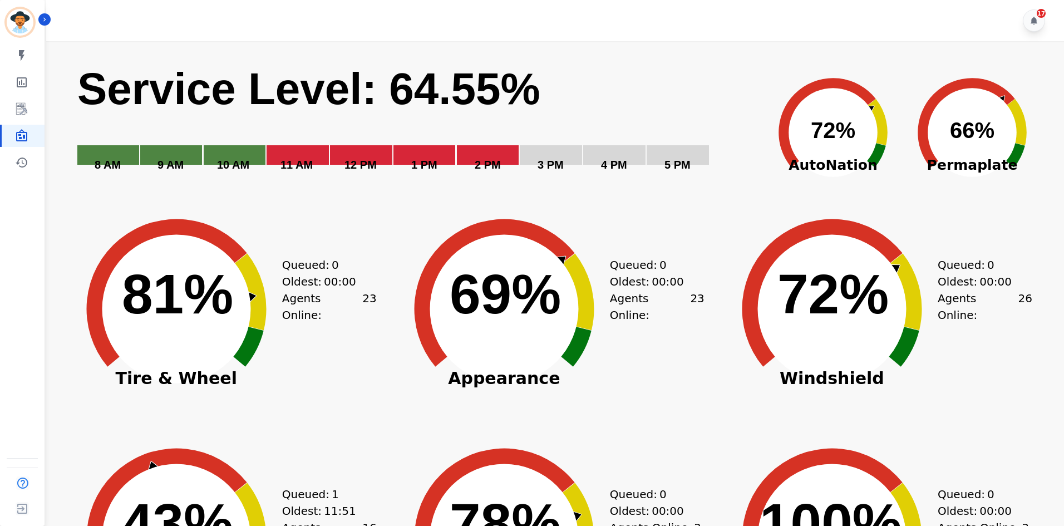 The image size is (1064, 526). I want to click on text: 12 PM, so click(361, 165).